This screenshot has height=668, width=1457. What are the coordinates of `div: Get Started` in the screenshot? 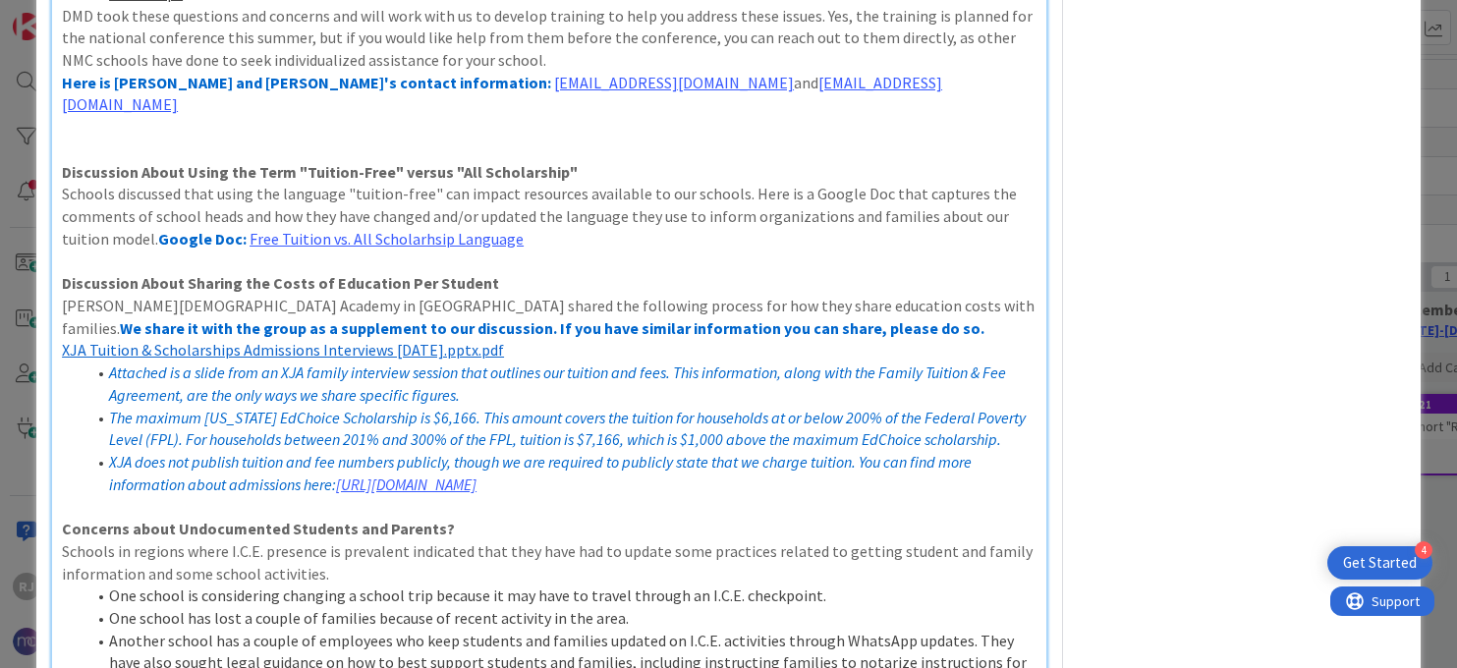 It's located at (1380, 563).